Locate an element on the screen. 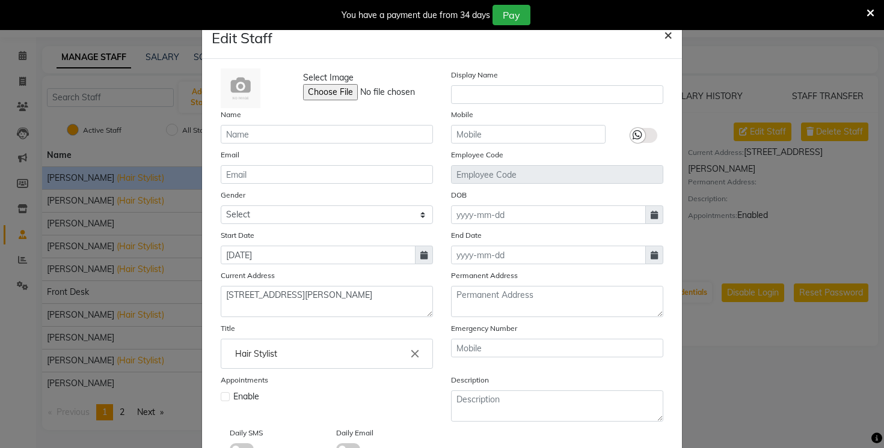  button: Close is located at coordinates (668, 34).